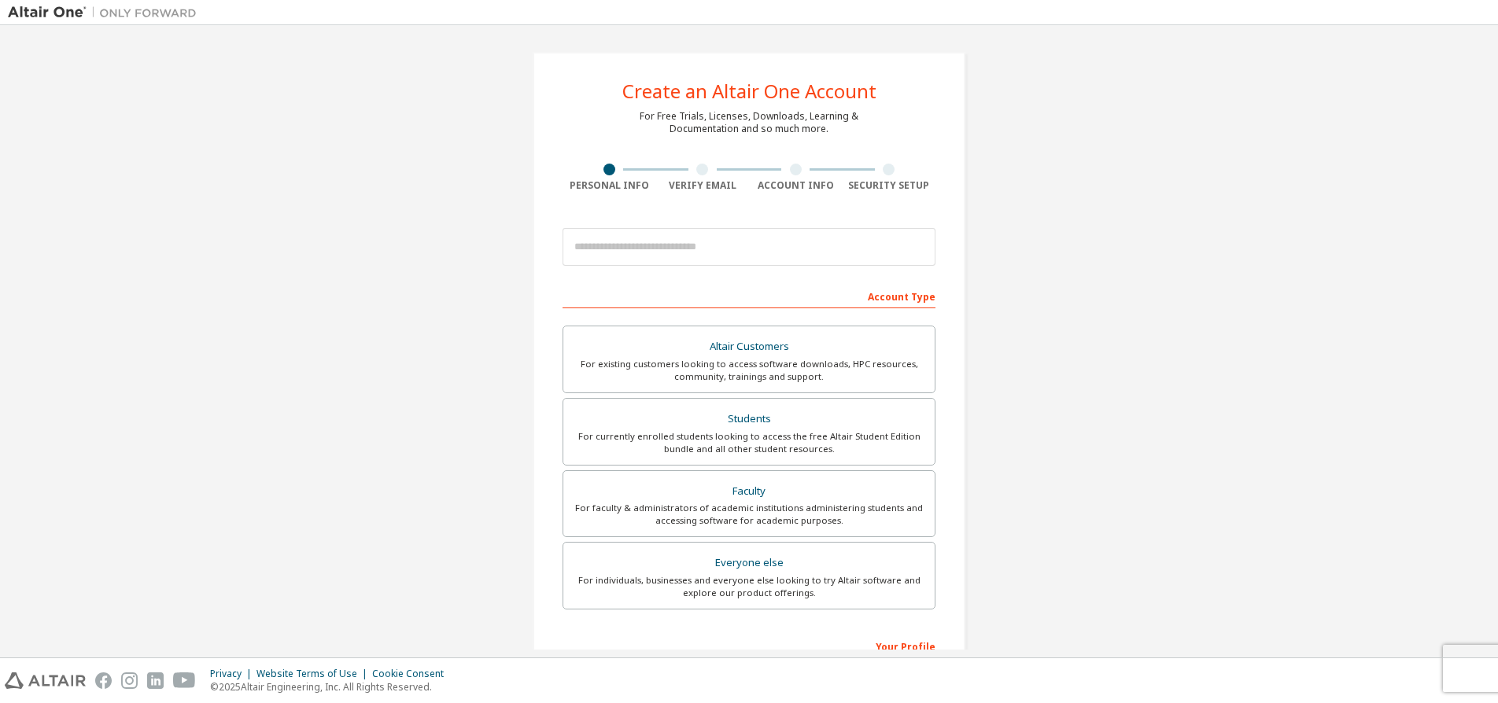 The image size is (1498, 703). Describe the element at coordinates (106, 13) in the screenshot. I see `img: Altair One` at that location.